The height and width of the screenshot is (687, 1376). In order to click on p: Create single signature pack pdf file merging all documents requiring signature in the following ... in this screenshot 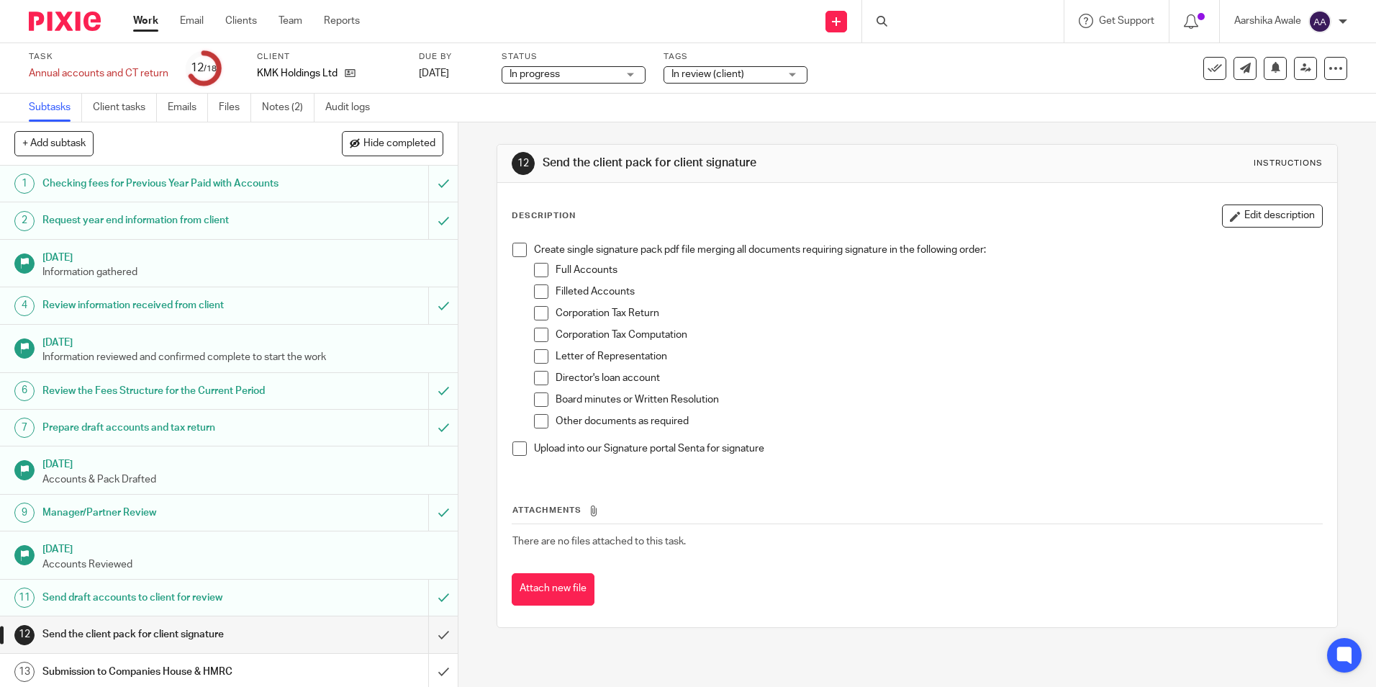, I will do `click(928, 250)`.